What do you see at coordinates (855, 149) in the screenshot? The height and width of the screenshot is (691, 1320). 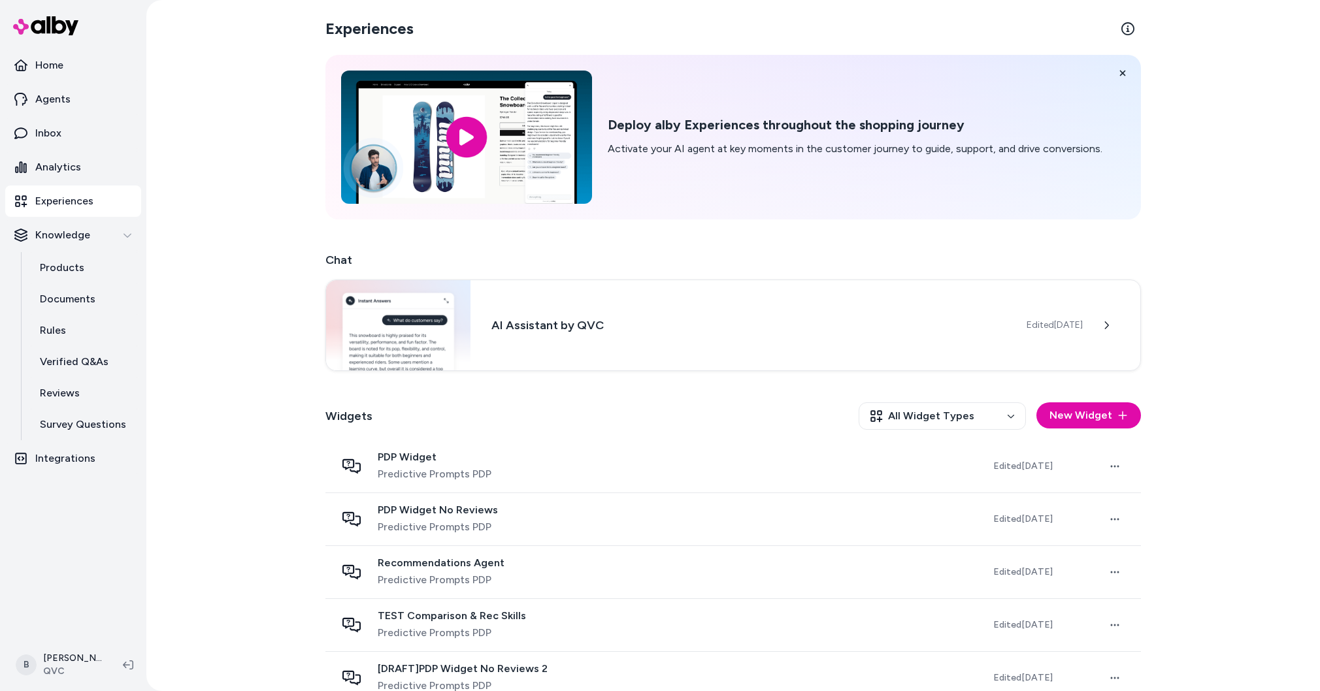 I see `p: Activate your AI agent at key moments in the customer journey to guide, support, and drive conver...` at bounding box center [855, 149].